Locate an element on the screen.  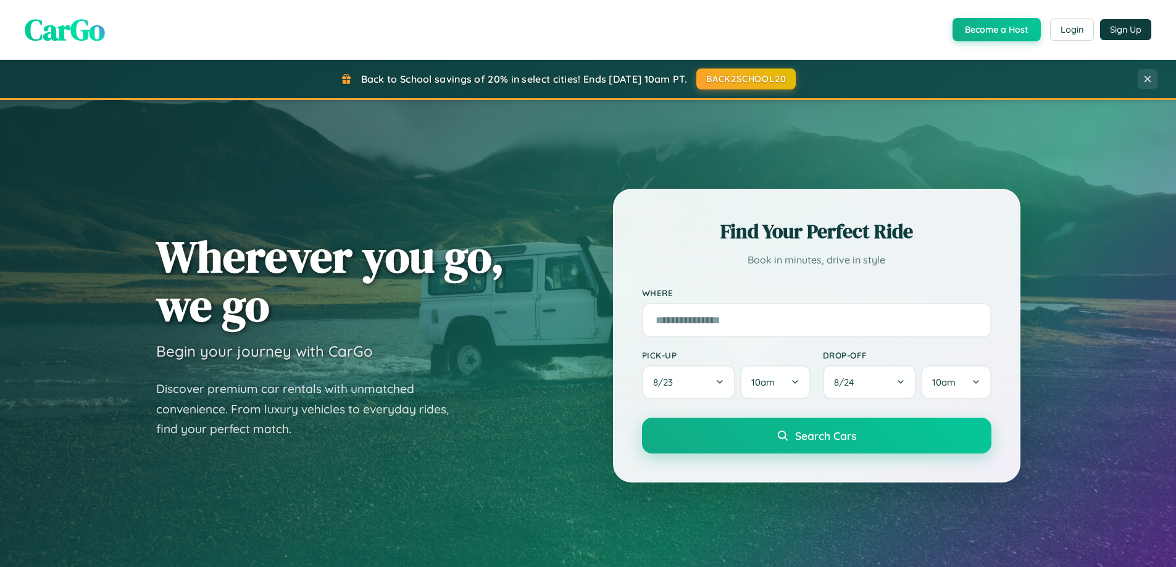
p: Book in minutes, drive in style is located at coordinates (817, 260).